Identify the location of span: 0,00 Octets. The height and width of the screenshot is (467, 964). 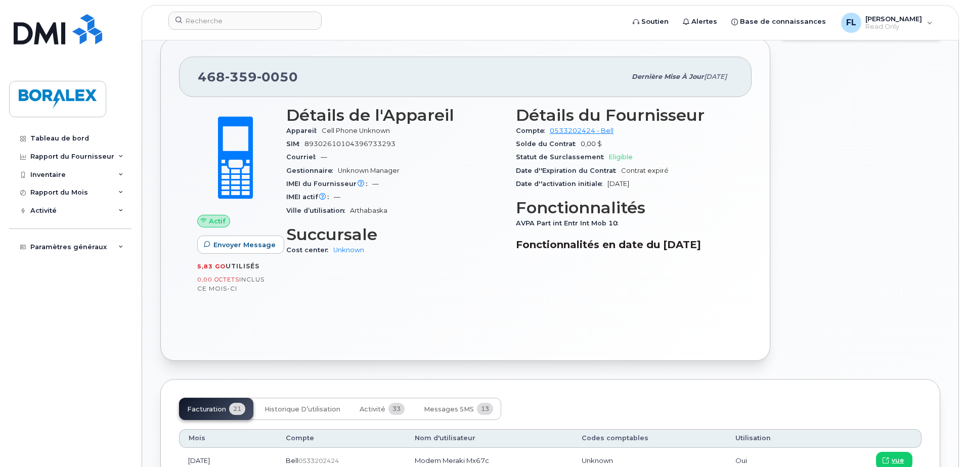
(218, 280).